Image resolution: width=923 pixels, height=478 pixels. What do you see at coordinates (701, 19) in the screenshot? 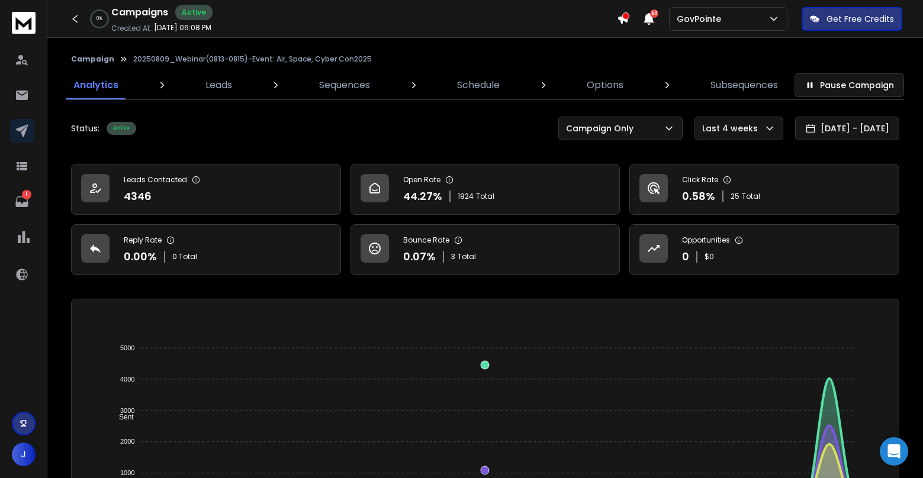
I see `p: GovPointe` at bounding box center [701, 19].